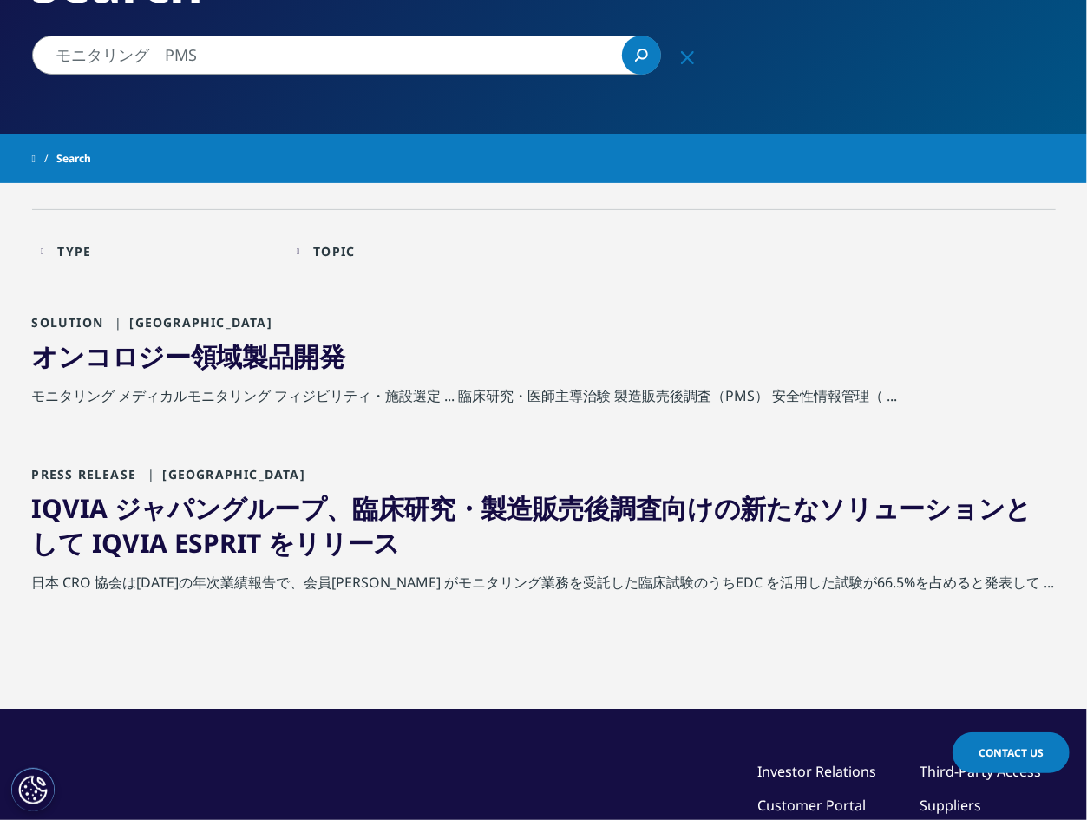 The width and height of the screenshot is (1087, 820). What do you see at coordinates (812, 805) in the screenshot?
I see `a: Customer Portal` at bounding box center [812, 805].